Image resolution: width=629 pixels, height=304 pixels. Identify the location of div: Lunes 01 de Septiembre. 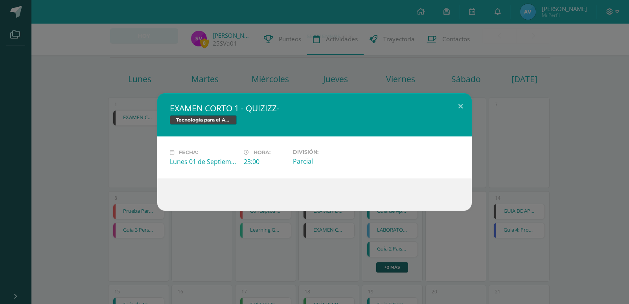
(204, 162).